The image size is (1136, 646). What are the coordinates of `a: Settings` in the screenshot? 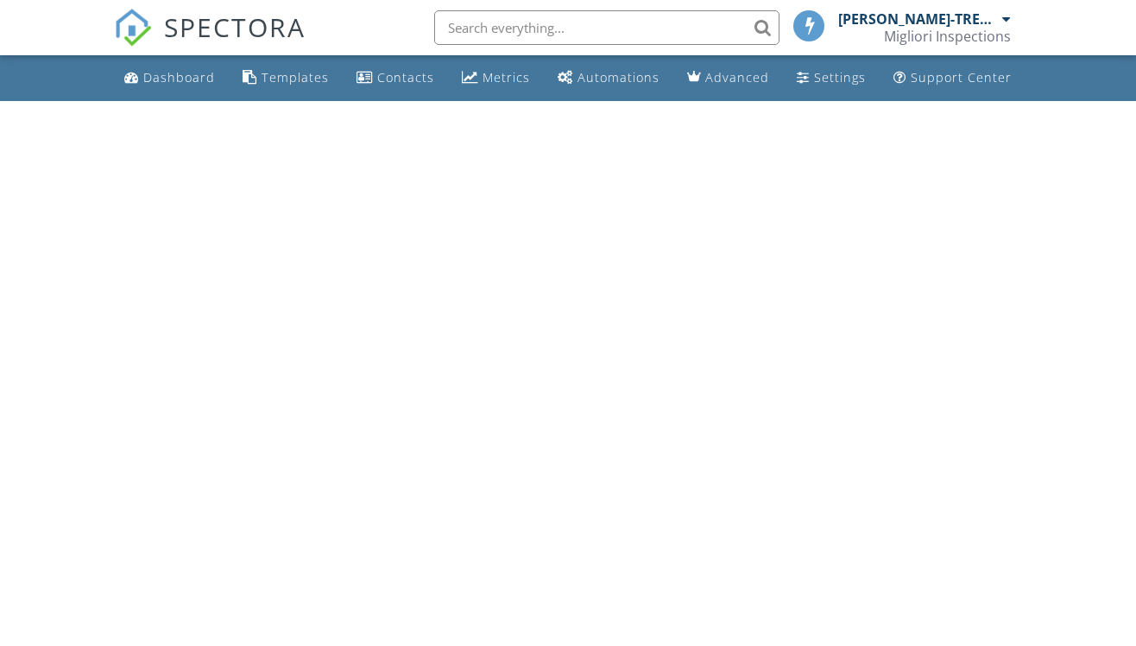 It's located at (831, 78).